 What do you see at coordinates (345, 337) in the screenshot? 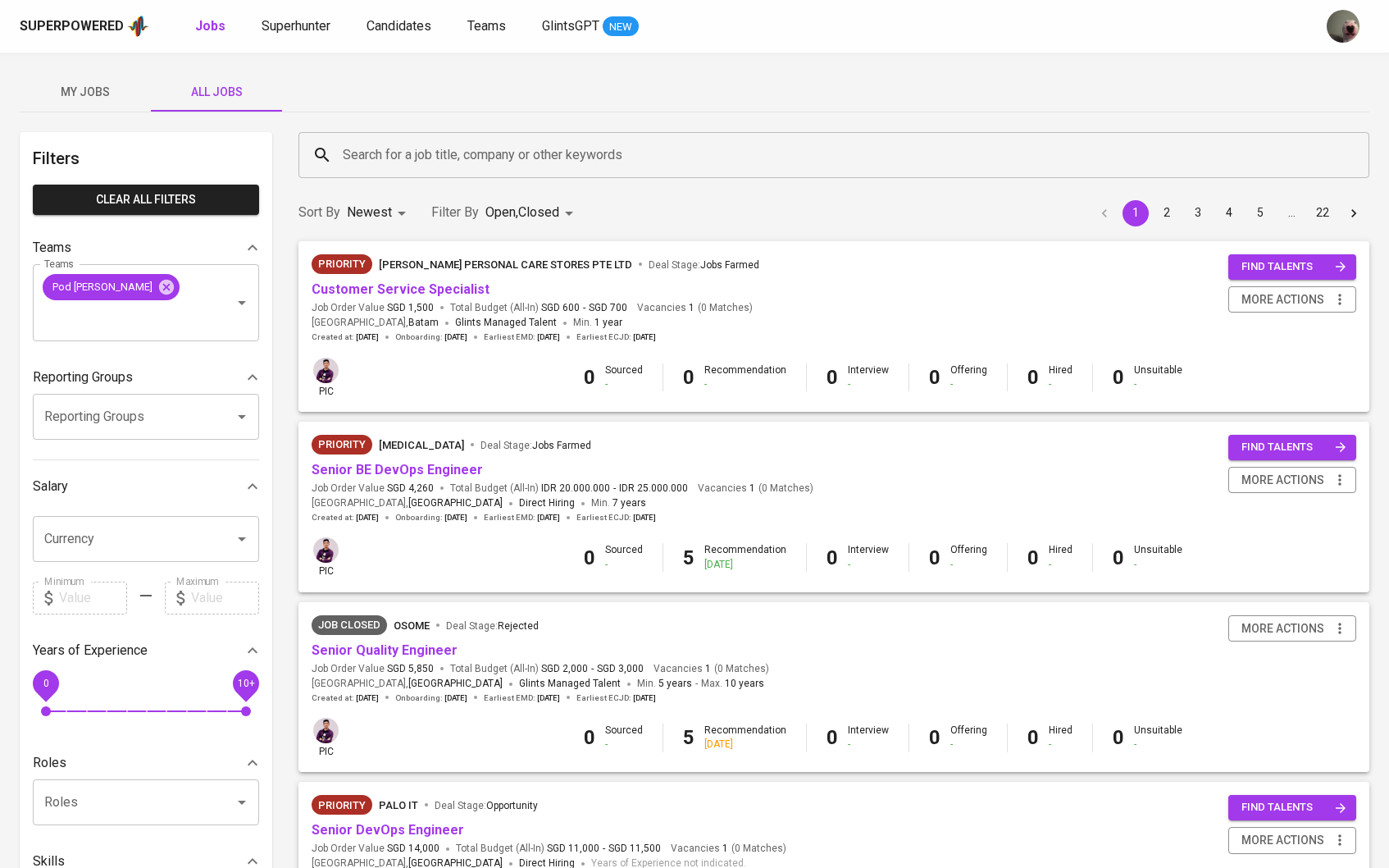
I see `span: Created at :` at bounding box center [345, 337].